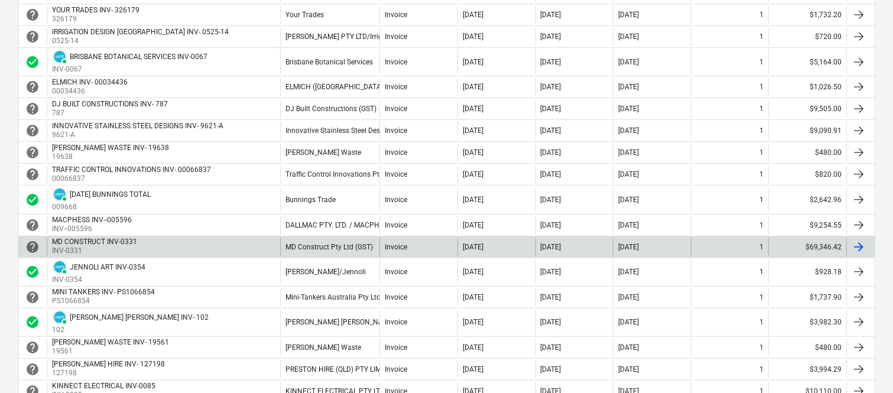 The image size is (893, 393). Describe the element at coordinates (807, 174) in the screenshot. I see `div: $820.00` at that location.